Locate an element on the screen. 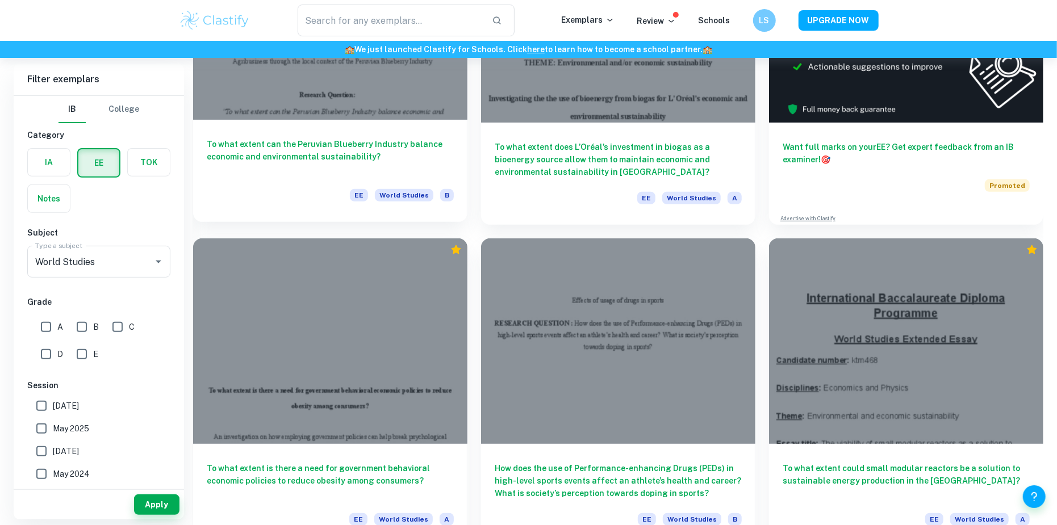  a: Schools is located at coordinates (714, 20).